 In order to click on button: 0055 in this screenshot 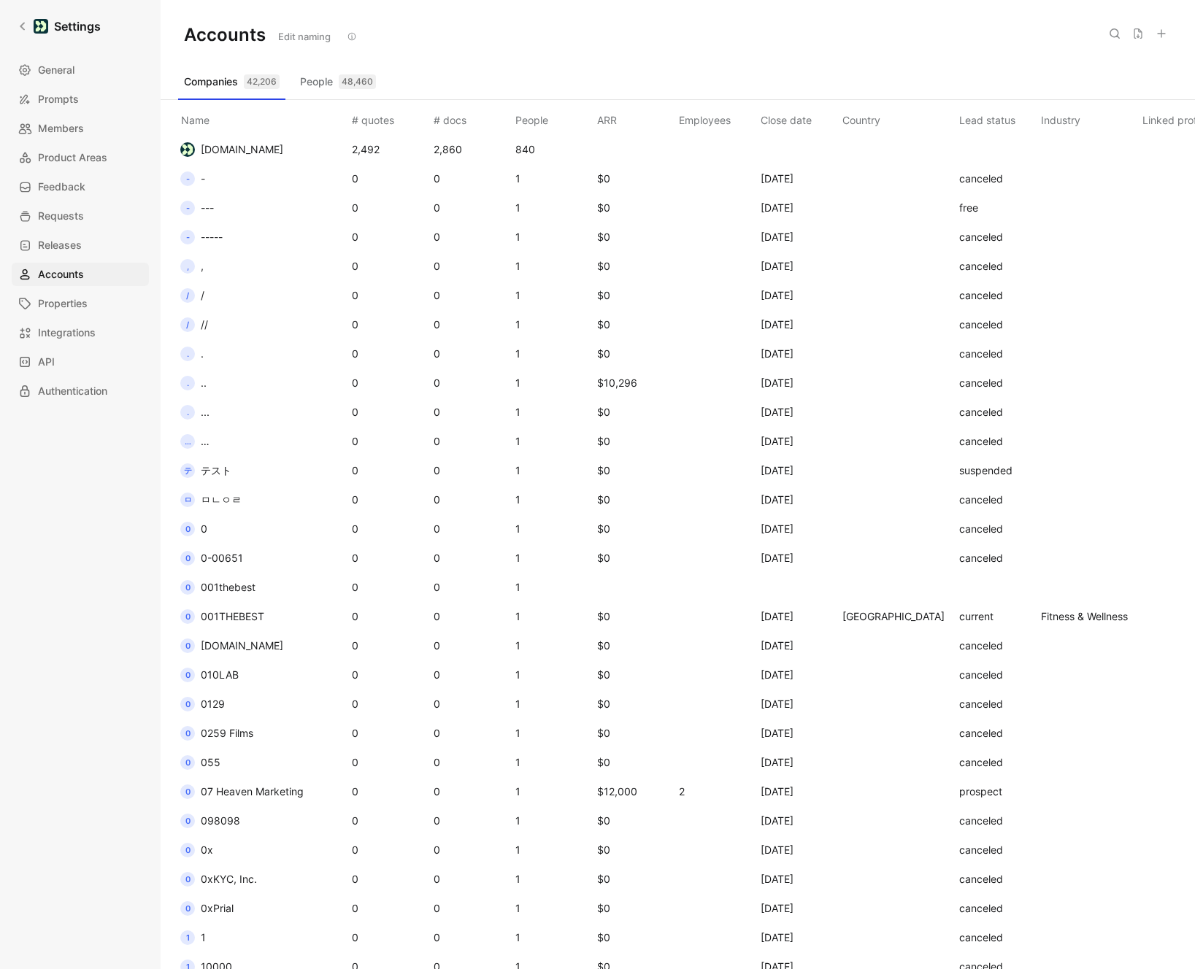, I will do `click(200, 763)`.